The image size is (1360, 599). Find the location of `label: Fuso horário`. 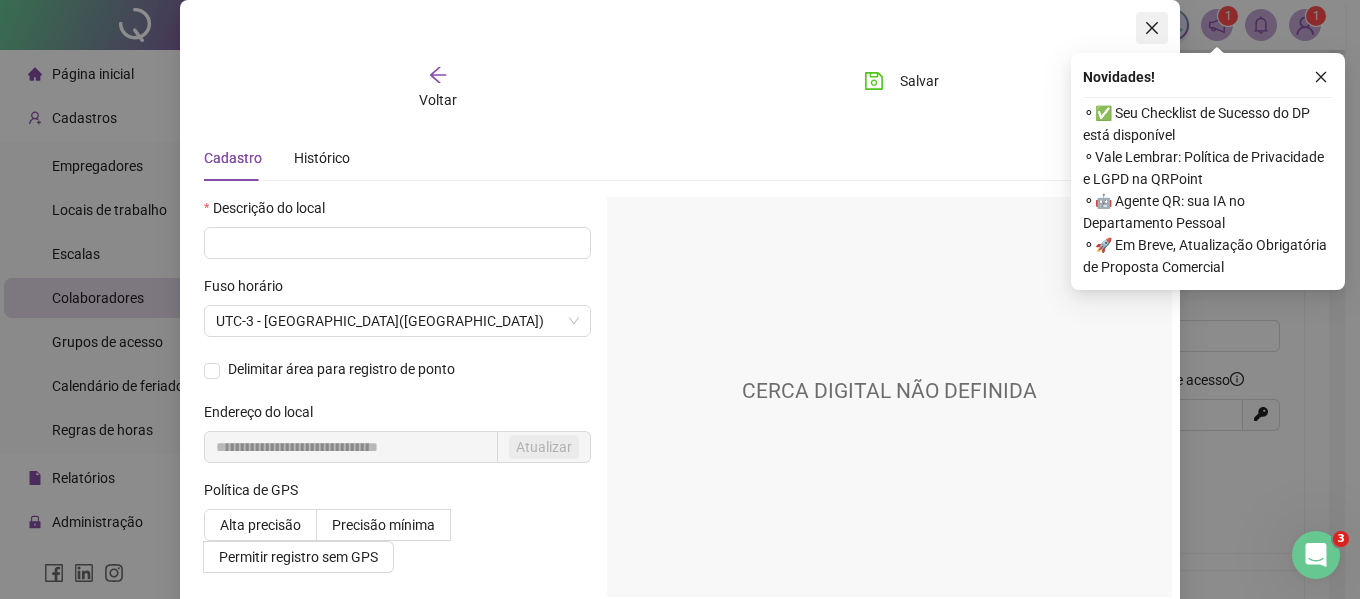

label: Fuso horário is located at coordinates (250, 286).